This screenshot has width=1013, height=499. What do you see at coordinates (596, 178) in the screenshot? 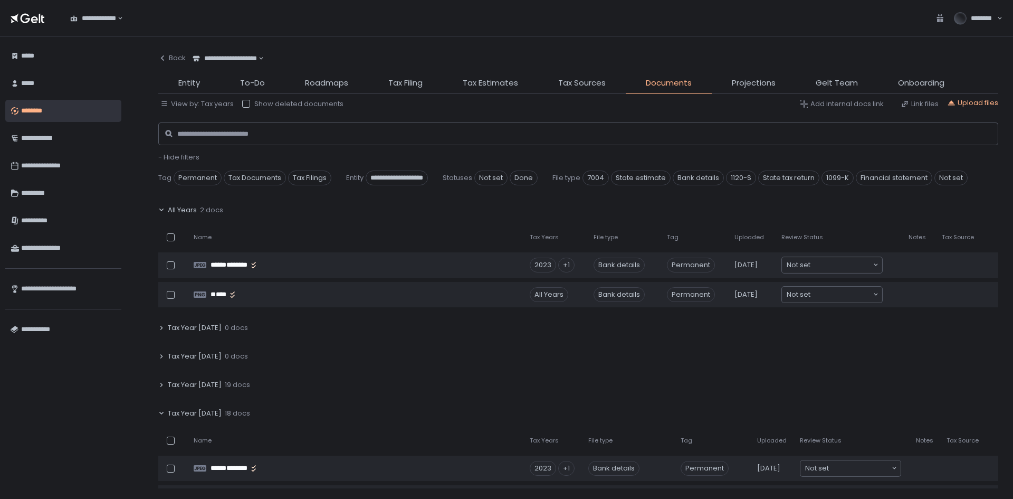
I see `span: 7004` at bounding box center [596, 178].